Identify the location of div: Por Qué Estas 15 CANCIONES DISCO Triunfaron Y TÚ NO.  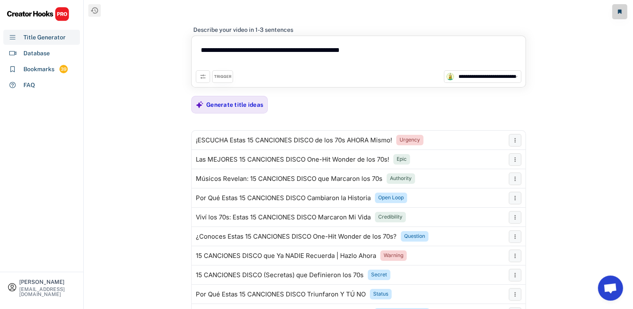
(281, 294).